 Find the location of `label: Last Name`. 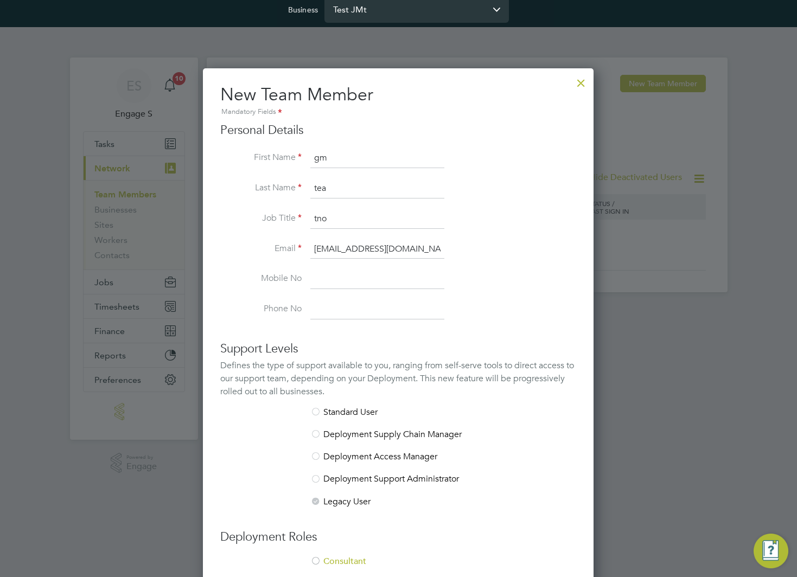

label: Last Name is located at coordinates (261, 188).